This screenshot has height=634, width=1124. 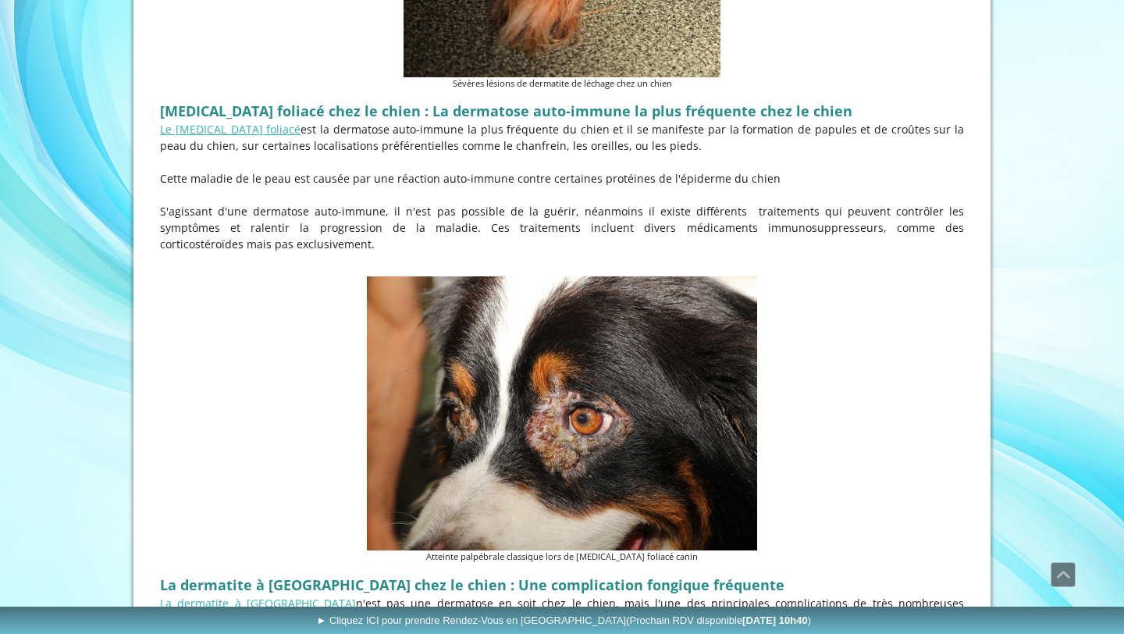 I want to click on span: Défiler vers le haut, so click(x=1064, y=575).